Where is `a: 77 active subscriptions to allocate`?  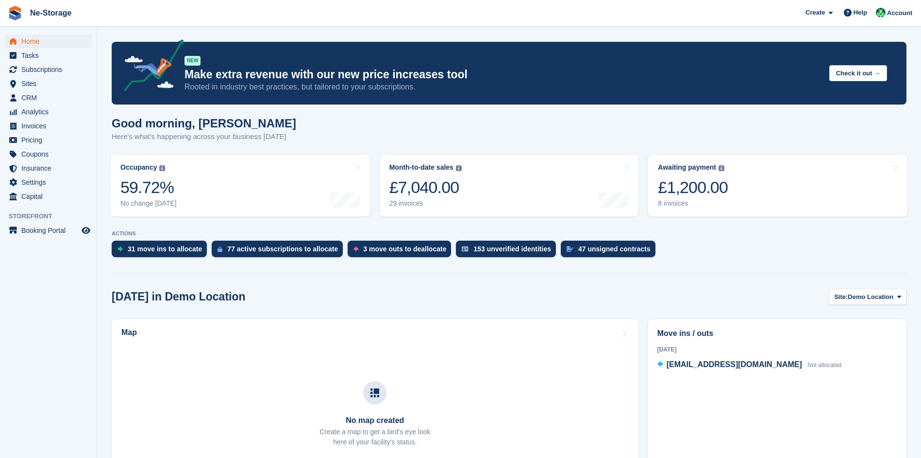 a: 77 active subscriptions to allocate is located at coordinates (280, 251).